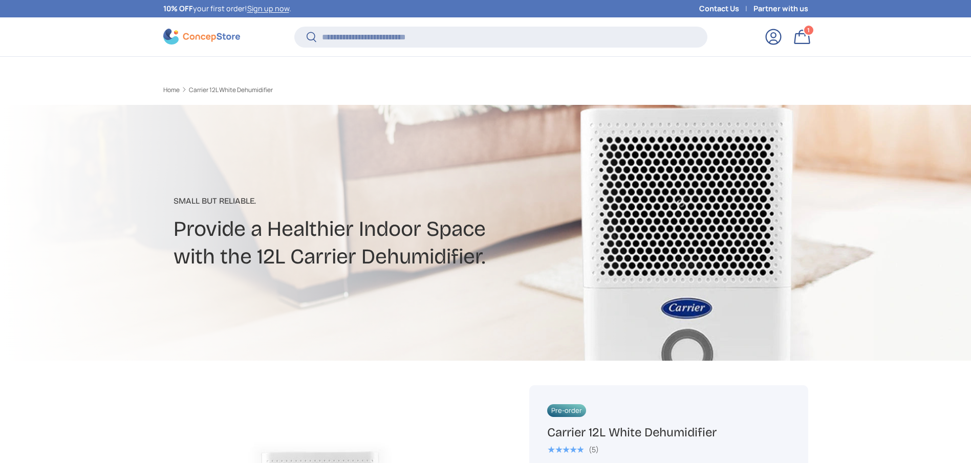  What do you see at coordinates (668, 432) in the screenshot?
I see `h1: Carrier 12L White Dehumidifier` at bounding box center [668, 432].